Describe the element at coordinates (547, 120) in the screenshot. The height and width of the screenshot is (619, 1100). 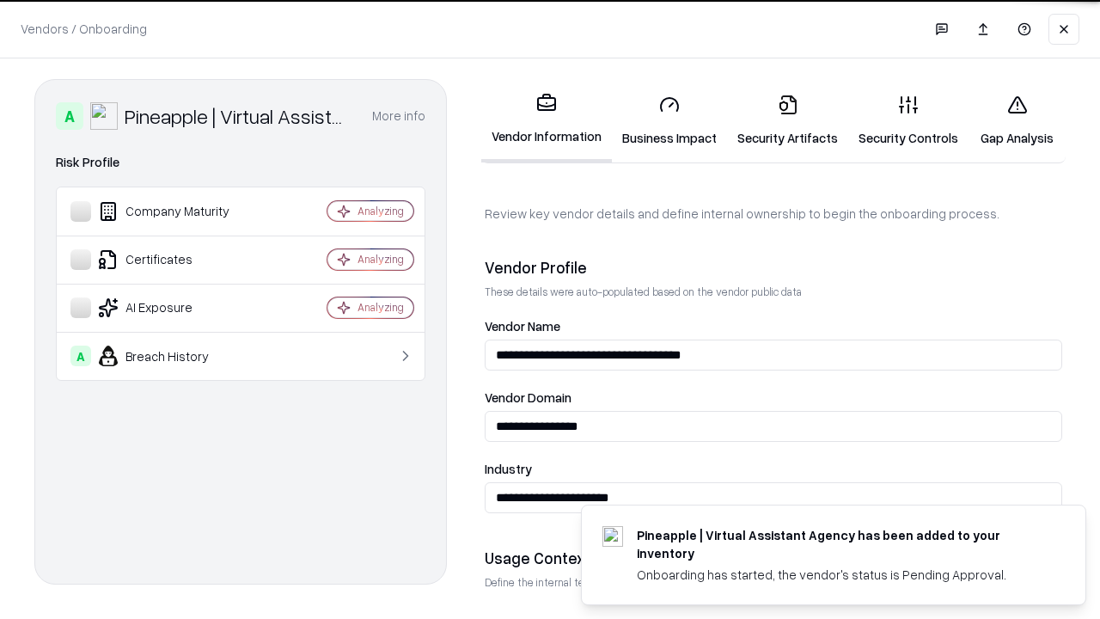
I see `a: Vendor Information` at that location.